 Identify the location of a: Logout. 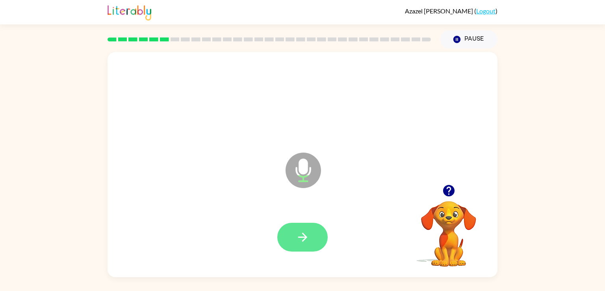
(486, 11).